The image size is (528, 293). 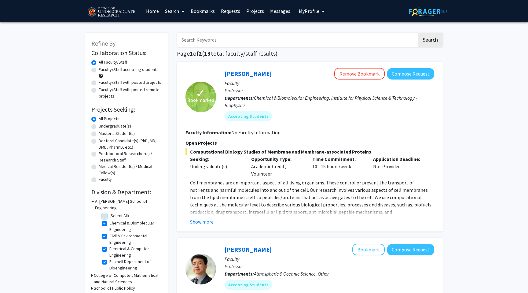 I want to click on h1: Page of ( total faculty/staff results), so click(x=310, y=53).